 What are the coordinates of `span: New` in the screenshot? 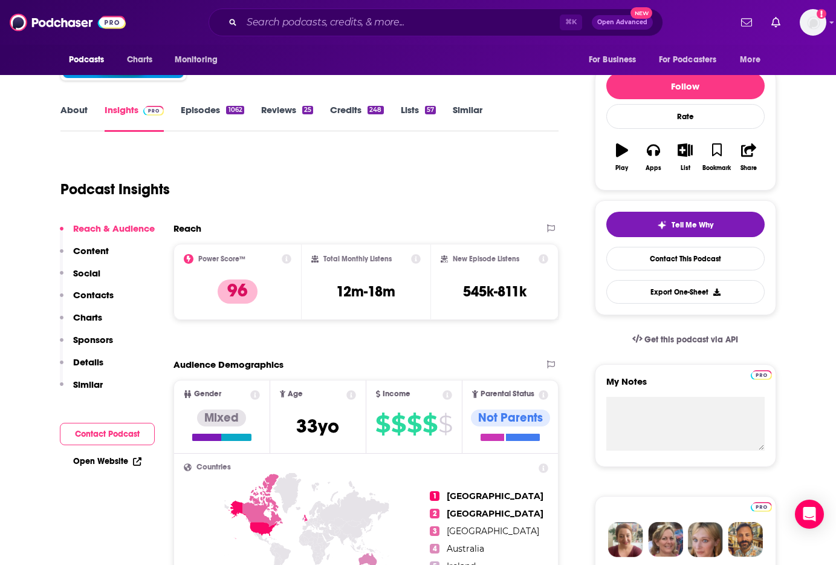 It's located at (642, 13).